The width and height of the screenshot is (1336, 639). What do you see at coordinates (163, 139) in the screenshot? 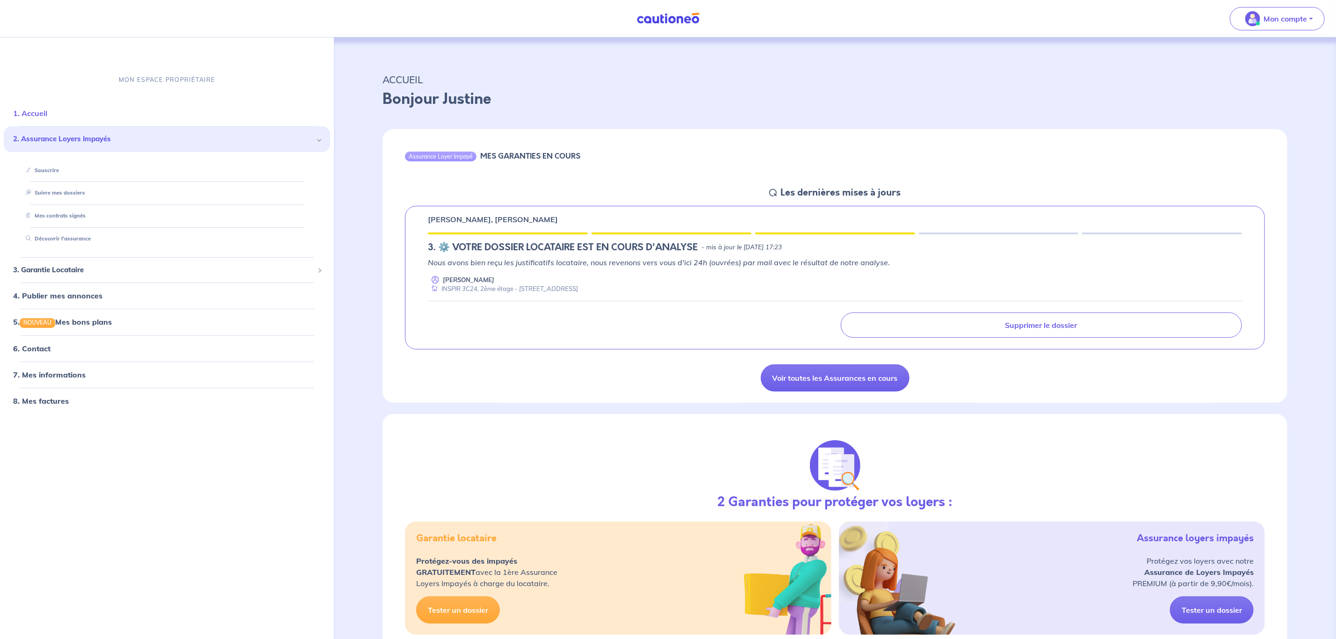
I see `span: 2. Assurance Loyers Impayés` at bounding box center [163, 139].